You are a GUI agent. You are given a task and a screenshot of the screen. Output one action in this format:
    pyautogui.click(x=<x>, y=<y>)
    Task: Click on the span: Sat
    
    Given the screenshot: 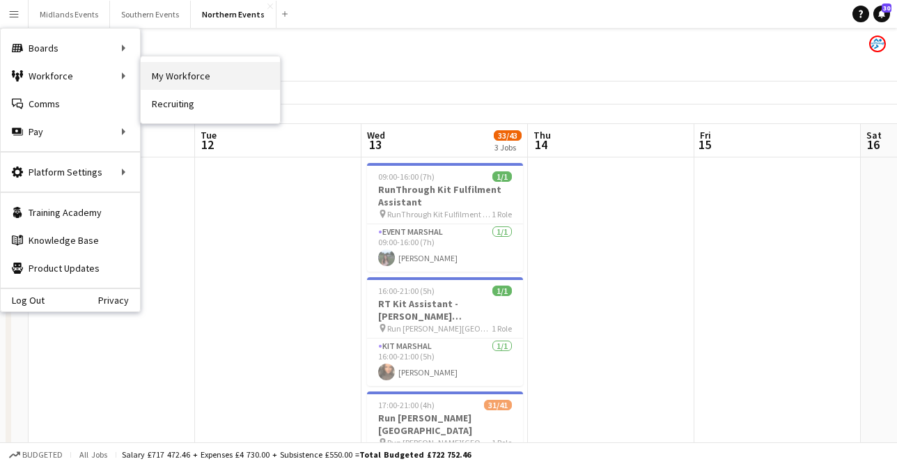 What is the action you would take?
    pyautogui.click(x=874, y=135)
    